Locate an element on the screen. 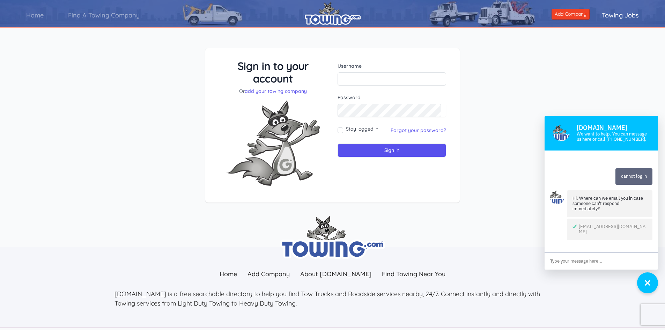  a: Forgot your password? is located at coordinates (418, 130).